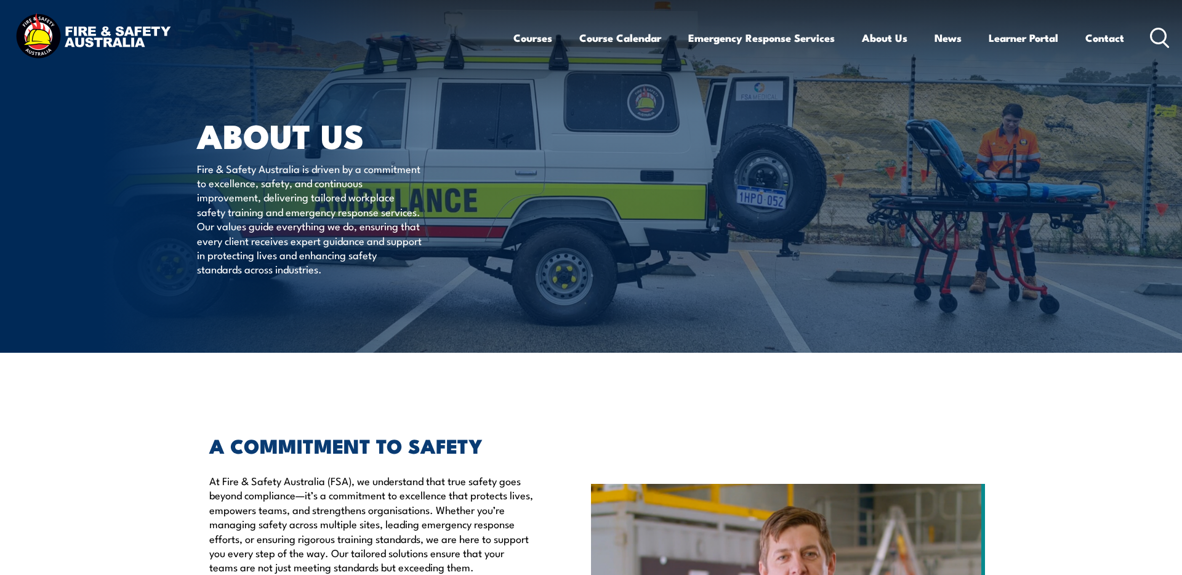  Describe the element at coordinates (372, 524) in the screenshot. I see `p: At Fire & Safety Australia (FSA), we understand that true safety goes beyond compliance—it’s a co...` at that location.